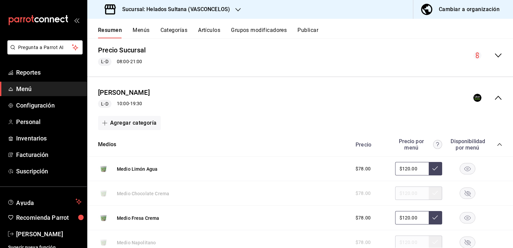 This screenshot has height=248, width=513. I want to click on span: Ayuda, so click(44, 201).